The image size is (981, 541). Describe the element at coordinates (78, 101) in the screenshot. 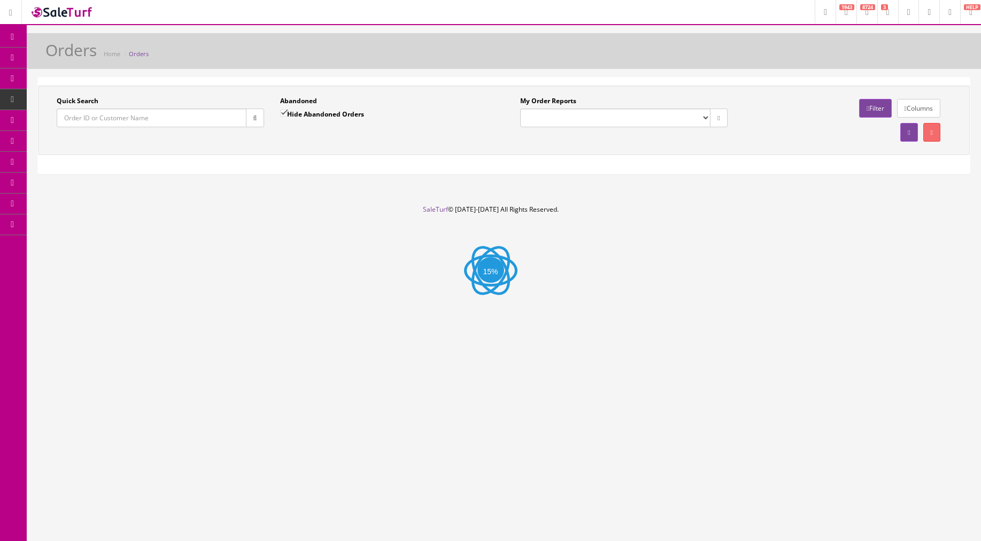

I see `label: Quick Search` at that location.